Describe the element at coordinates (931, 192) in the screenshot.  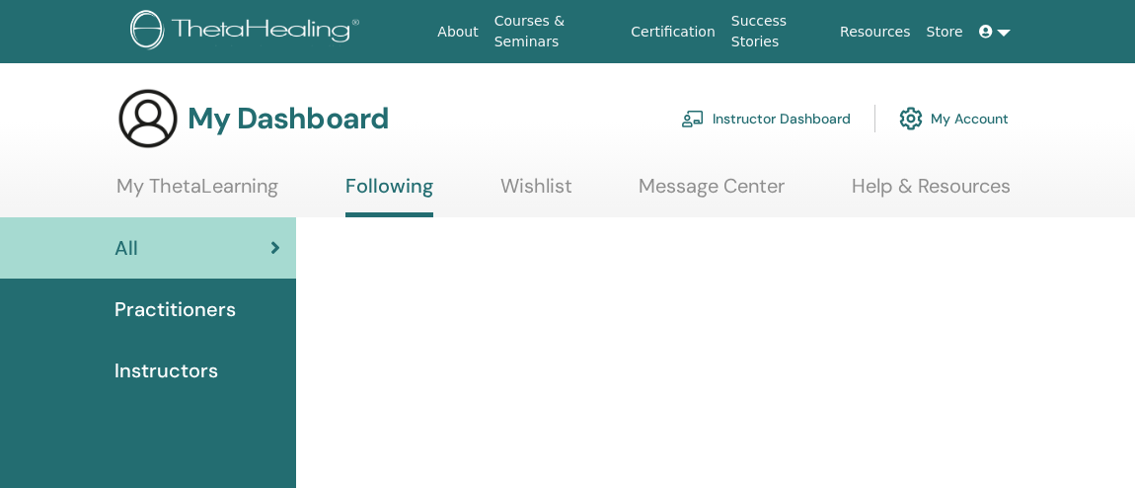
I see `a: Help & Resources` at that location.